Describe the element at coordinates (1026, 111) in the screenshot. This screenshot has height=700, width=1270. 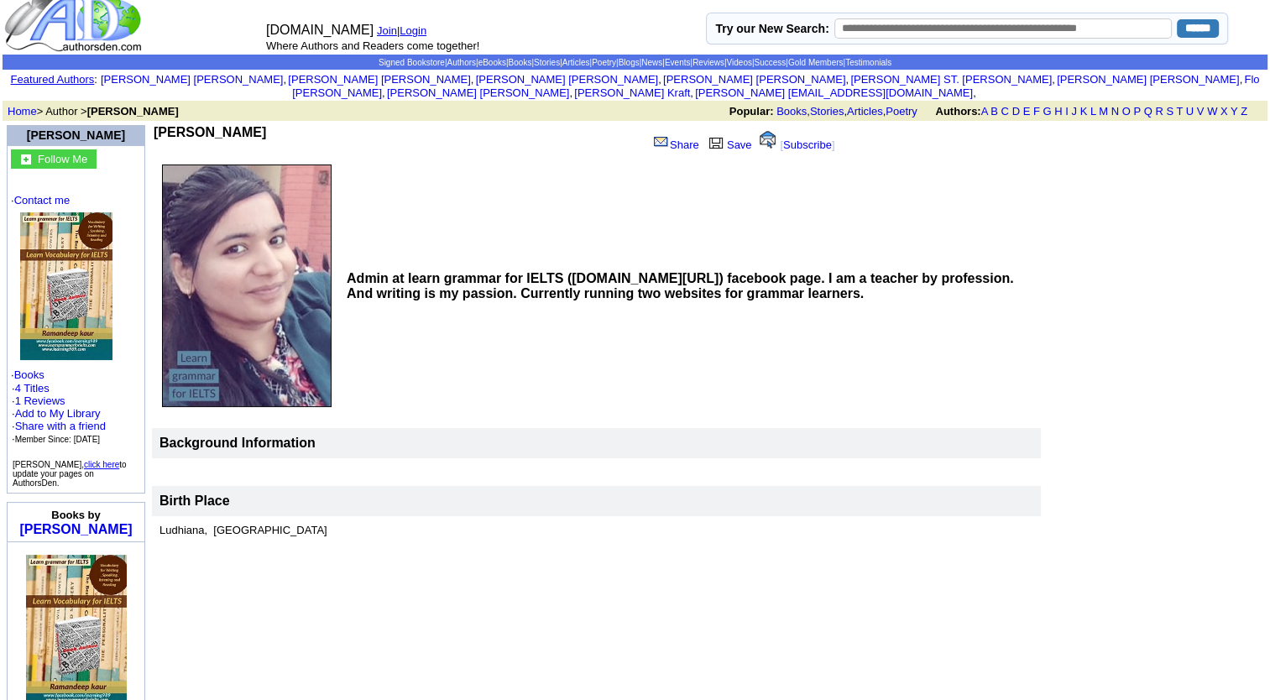
I see `a: E` at that location.